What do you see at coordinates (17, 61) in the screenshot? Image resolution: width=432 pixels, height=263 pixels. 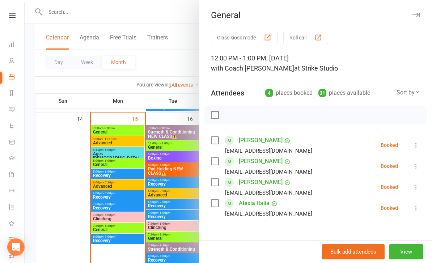 I see `a: People` at bounding box center [17, 61].